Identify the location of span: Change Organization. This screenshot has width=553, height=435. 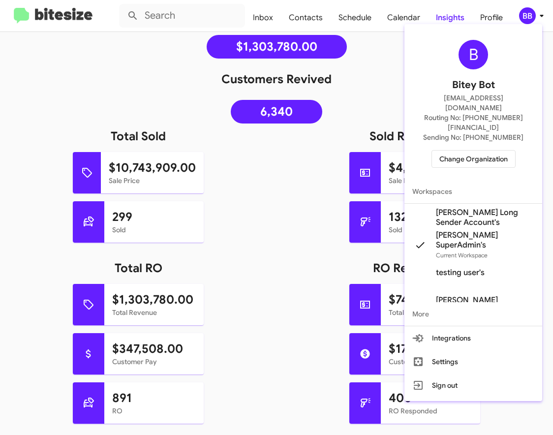
(474, 159).